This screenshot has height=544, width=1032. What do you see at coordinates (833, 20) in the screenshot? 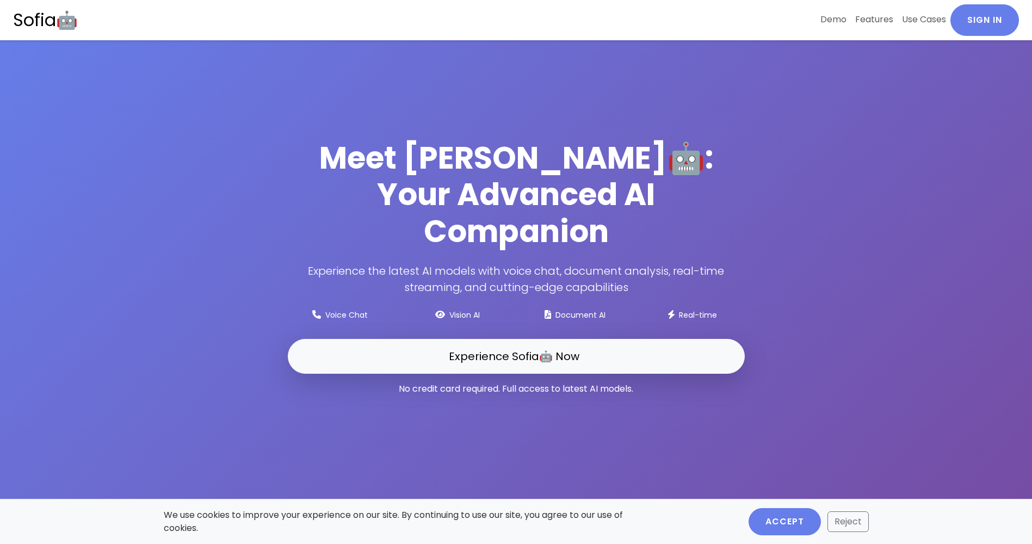
I see `a: Demo` at bounding box center [833, 20].